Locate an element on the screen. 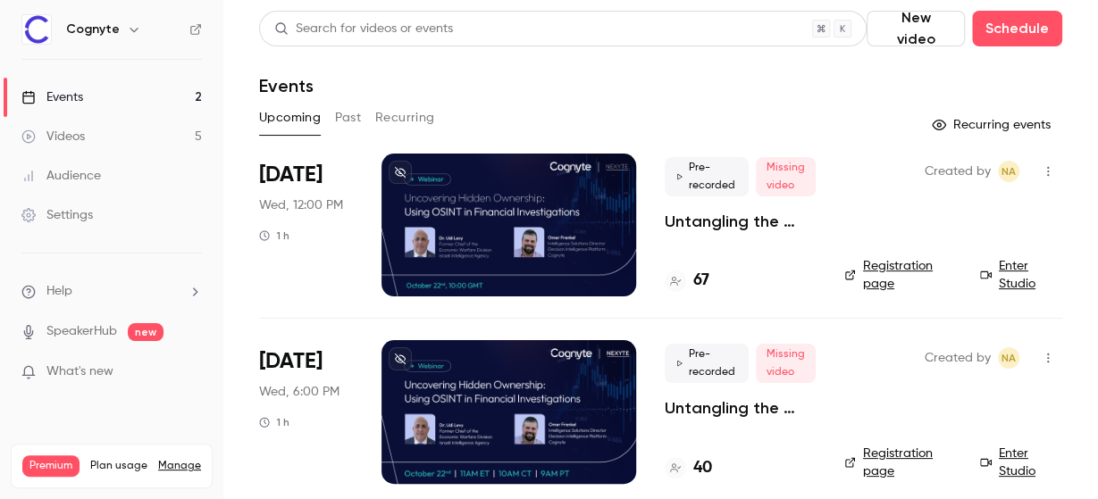  div: Audience is located at coordinates (61, 176).